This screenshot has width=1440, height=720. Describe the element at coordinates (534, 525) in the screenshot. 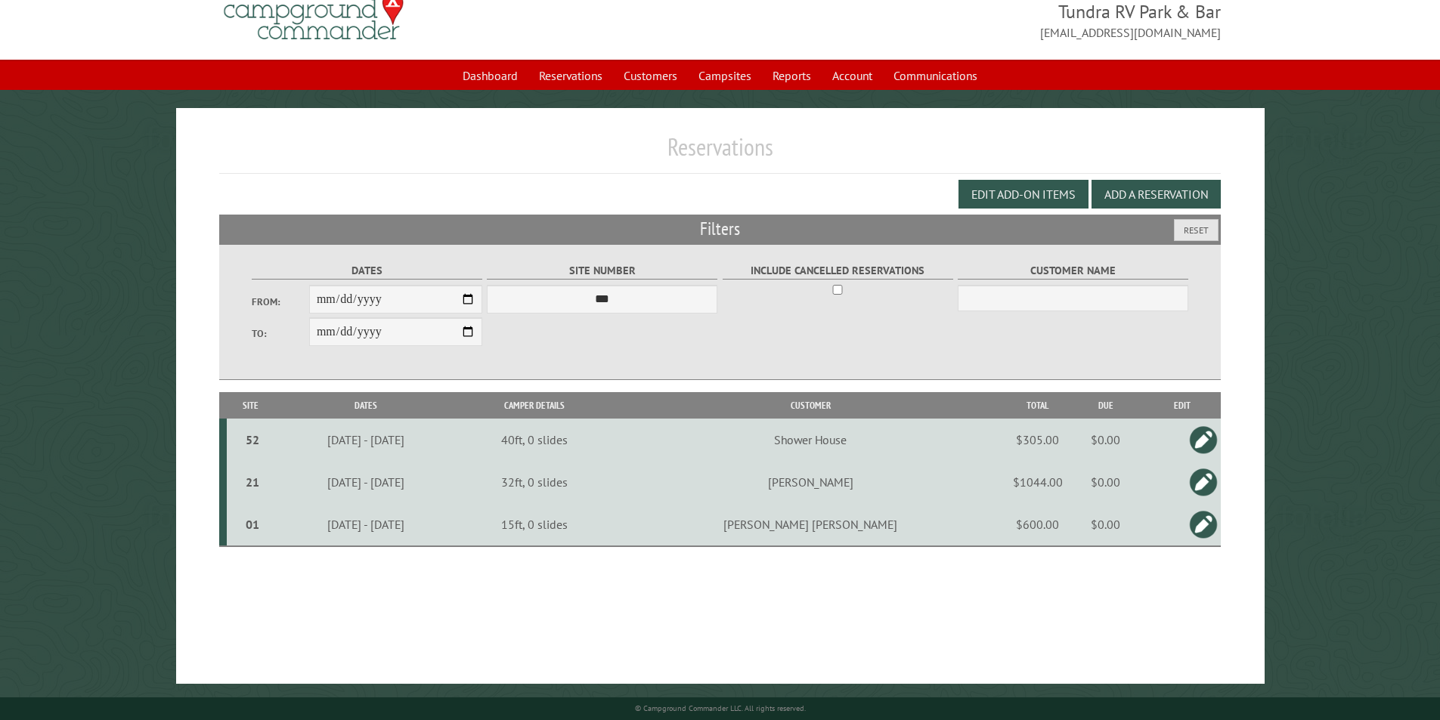

I see `td: 15ft, 0 slides` at that location.